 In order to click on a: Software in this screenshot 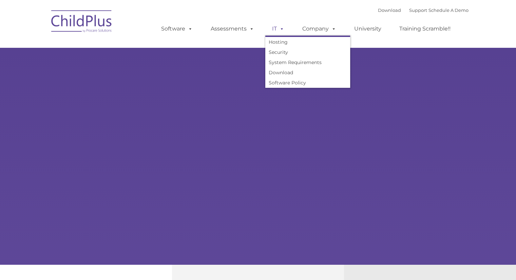, I will do `click(177, 29)`.